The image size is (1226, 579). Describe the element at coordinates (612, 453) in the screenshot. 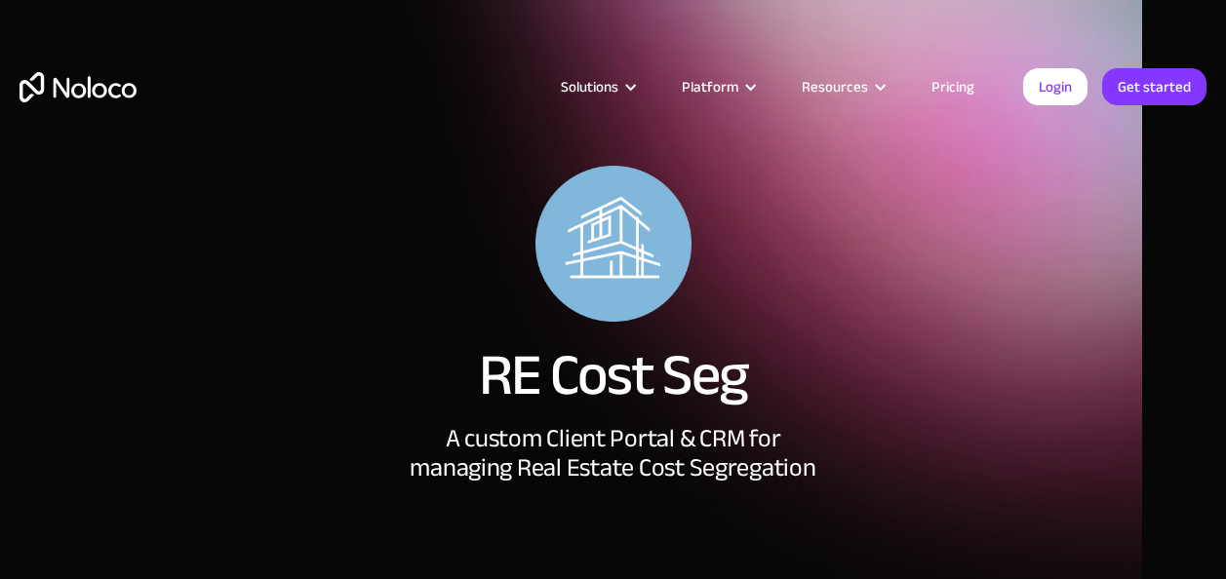

I see `div: A custom Client Portal & CRM for managing Real Estate Cost Segregation` at that location.